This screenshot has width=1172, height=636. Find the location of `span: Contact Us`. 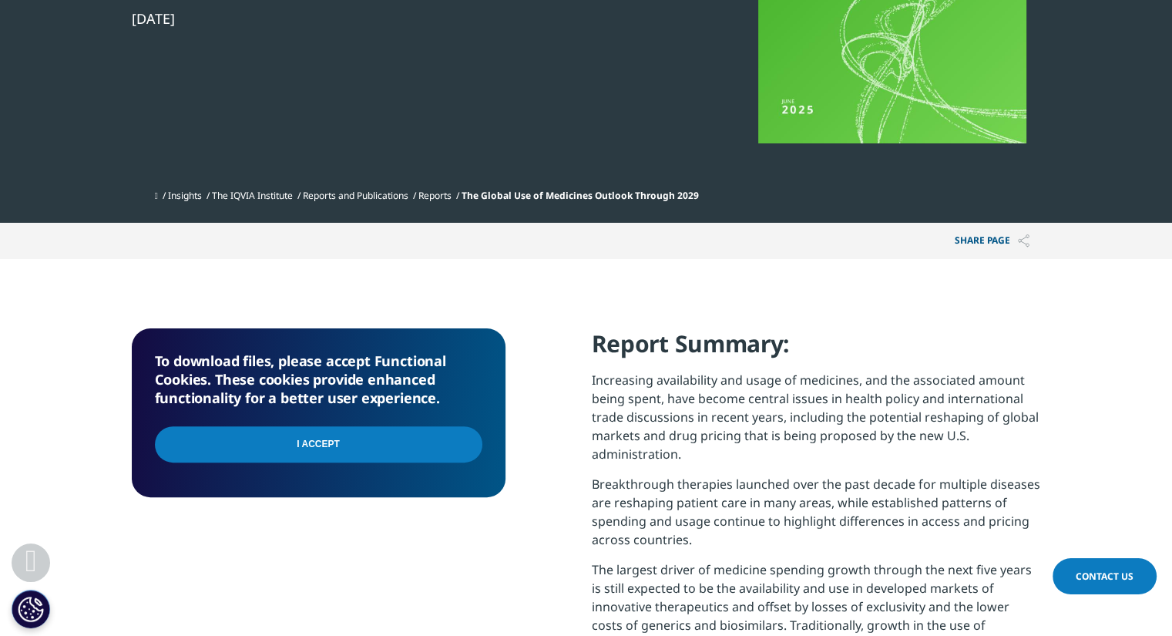

span: Contact Us is located at coordinates (1105, 576).